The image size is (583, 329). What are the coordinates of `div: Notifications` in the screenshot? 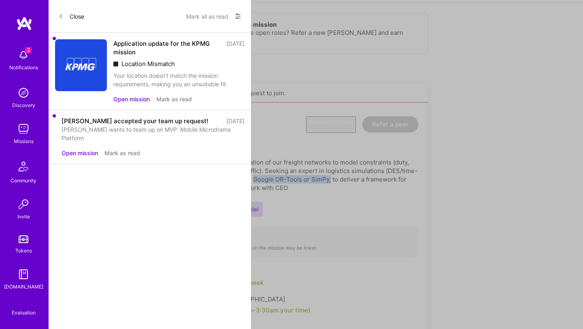 It's located at (23, 67).